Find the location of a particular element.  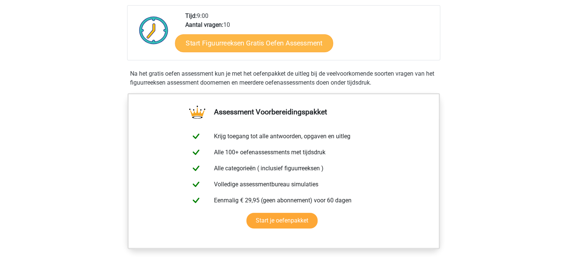

a: Start Figuurreeksen Gratis Oefen Assessment is located at coordinates (254, 43).